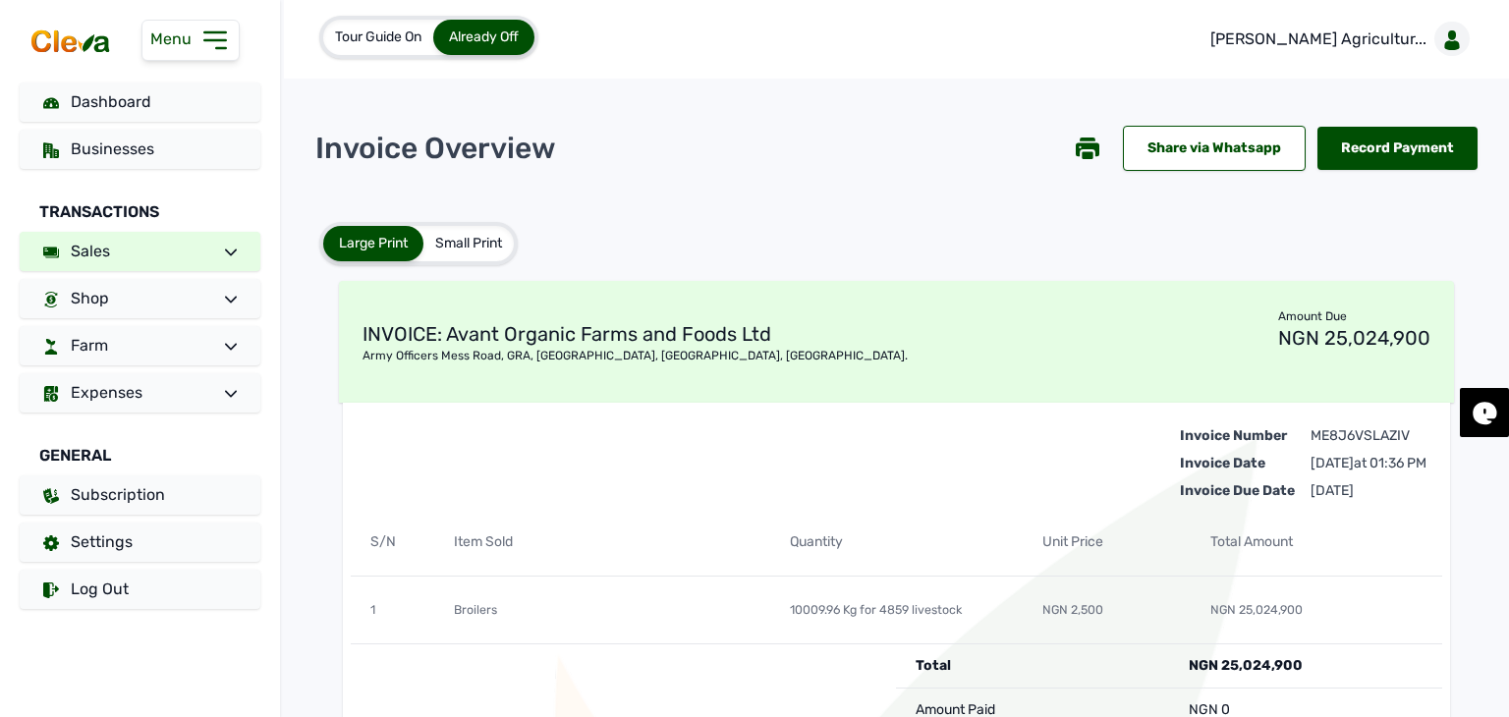 Image resolution: width=1509 pixels, height=717 pixels. I want to click on span: Businesses, so click(112, 148).